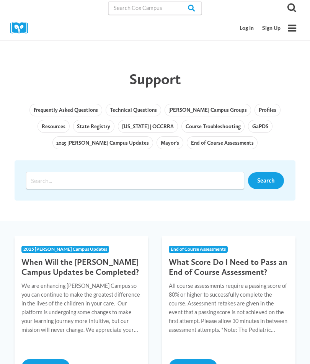  What do you see at coordinates (155, 8) in the screenshot?
I see `input: Search Cox Campus` at bounding box center [155, 8].